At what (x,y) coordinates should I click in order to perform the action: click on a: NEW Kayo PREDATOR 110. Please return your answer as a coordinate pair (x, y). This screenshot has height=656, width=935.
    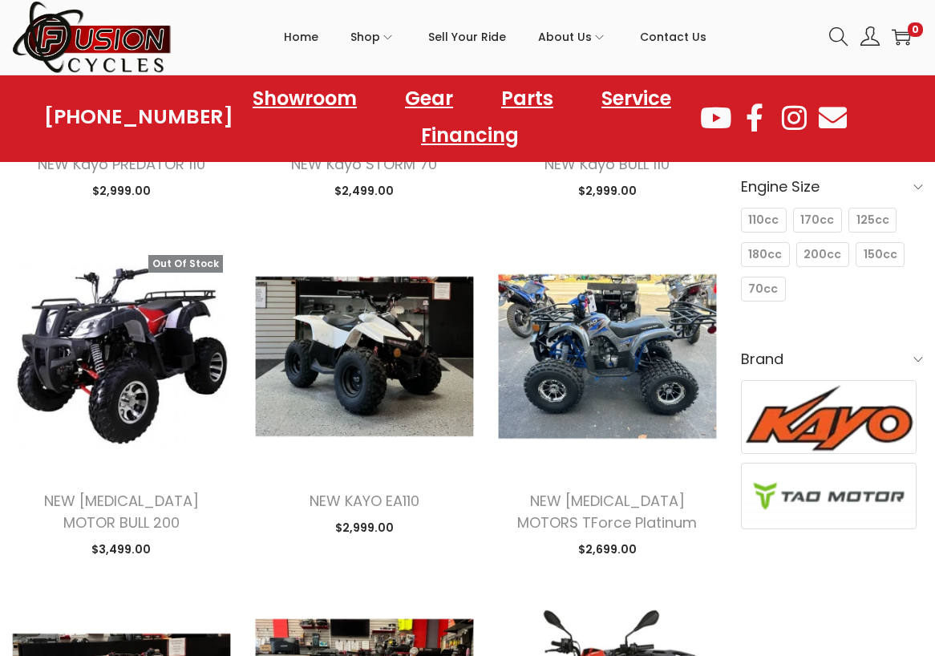
    Looking at the image, I should click on (121, 164).